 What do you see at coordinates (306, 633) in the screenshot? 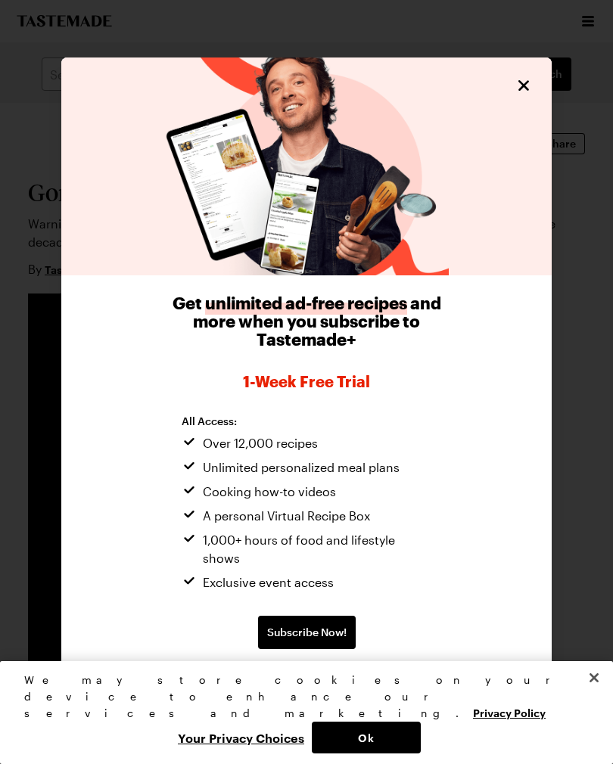
I see `a: Subscribe Now!` at bounding box center [306, 633].